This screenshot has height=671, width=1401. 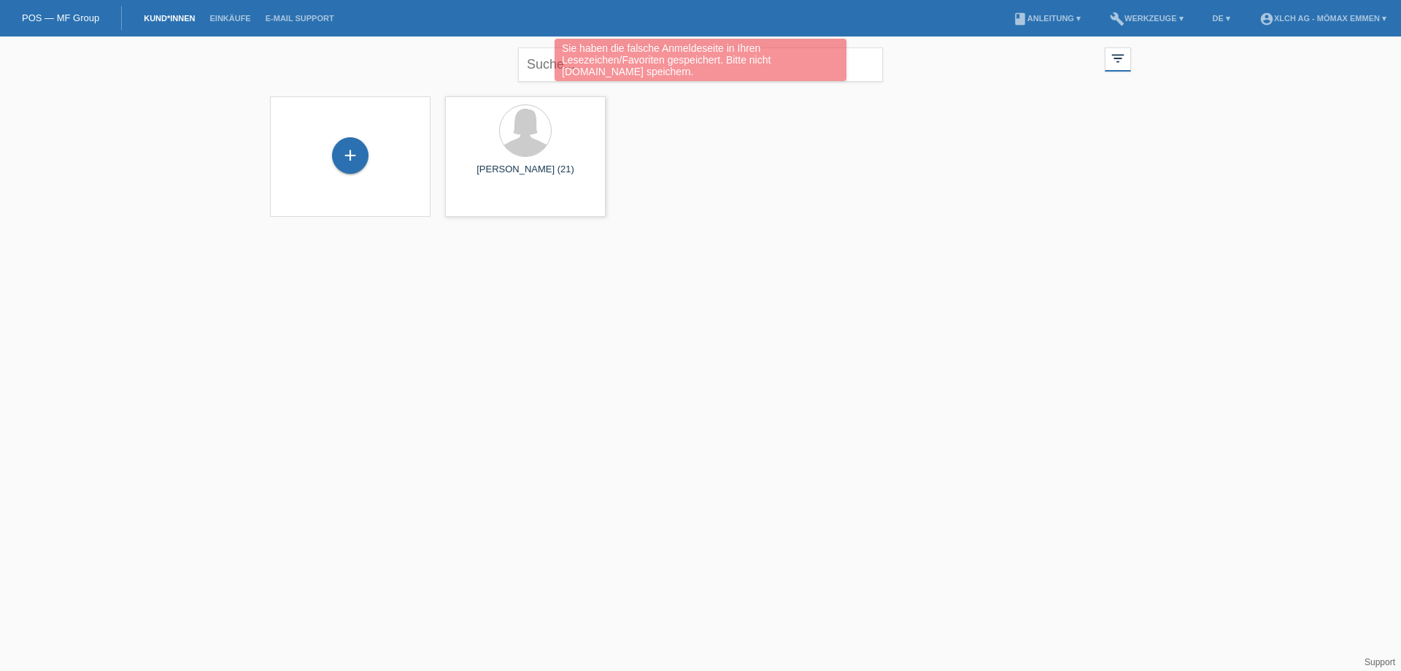 What do you see at coordinates (1380, 662) in the screenshot?
I see `a: Support` at bounding box center [1380, 662].